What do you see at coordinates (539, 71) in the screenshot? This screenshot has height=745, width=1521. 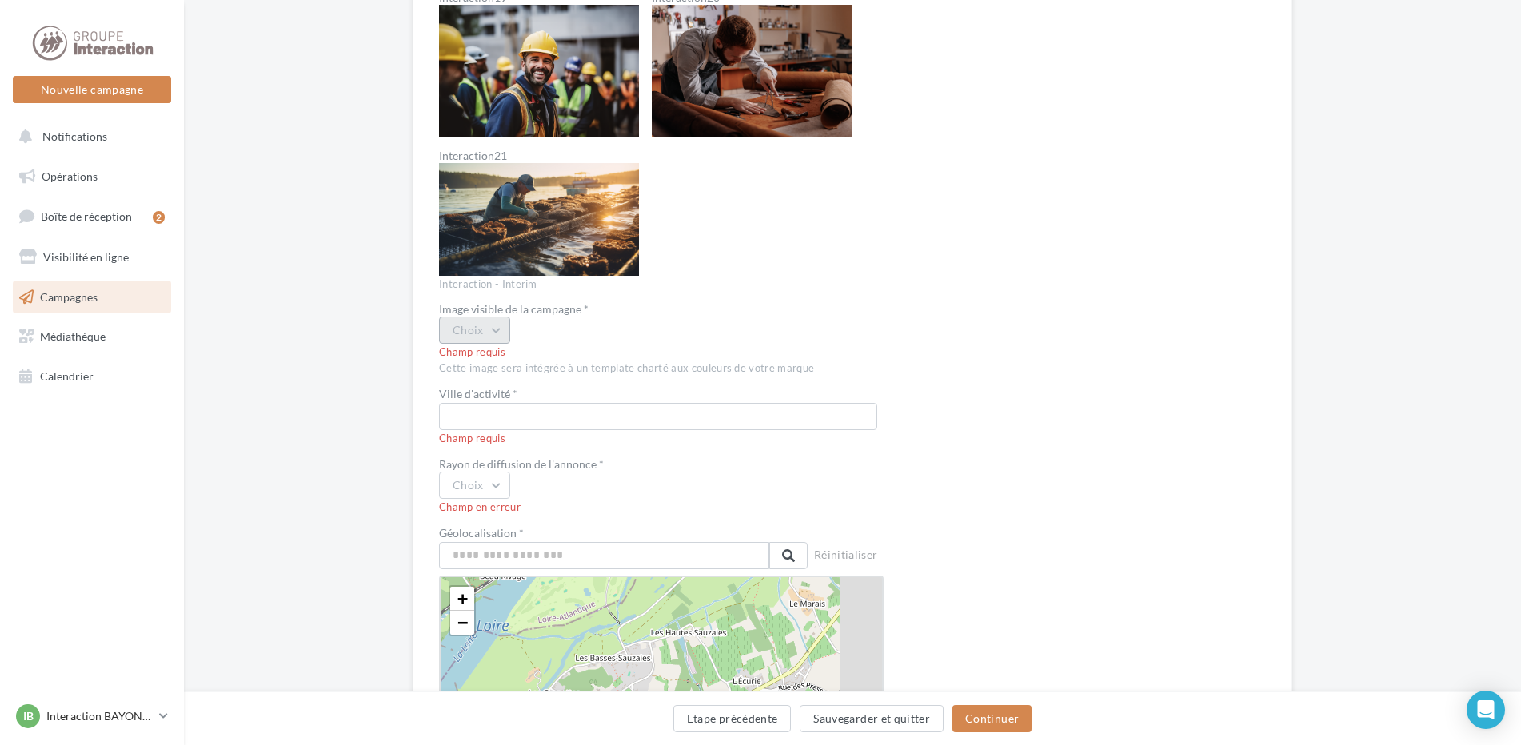 I see `img: Interaction19` at bounding box center [539, 71].